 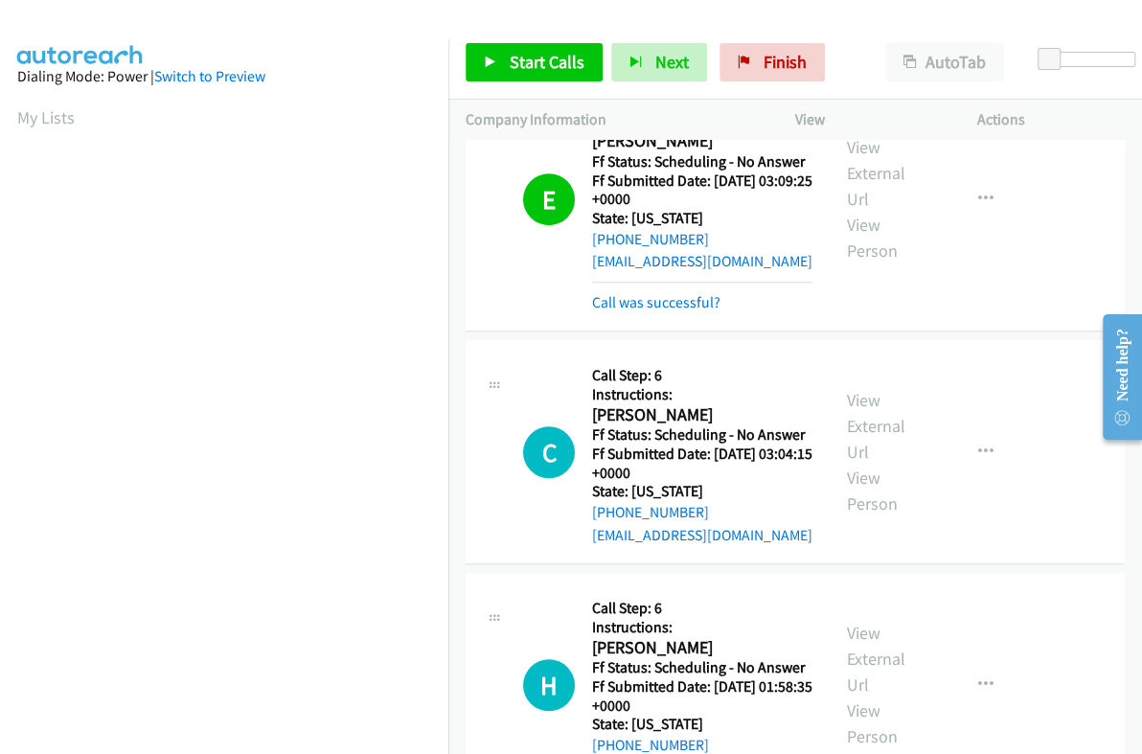 What do you see at coordinates (1051, 120) in the screenshot?
I see `p: Actions` at bounding box center [1051, 120].